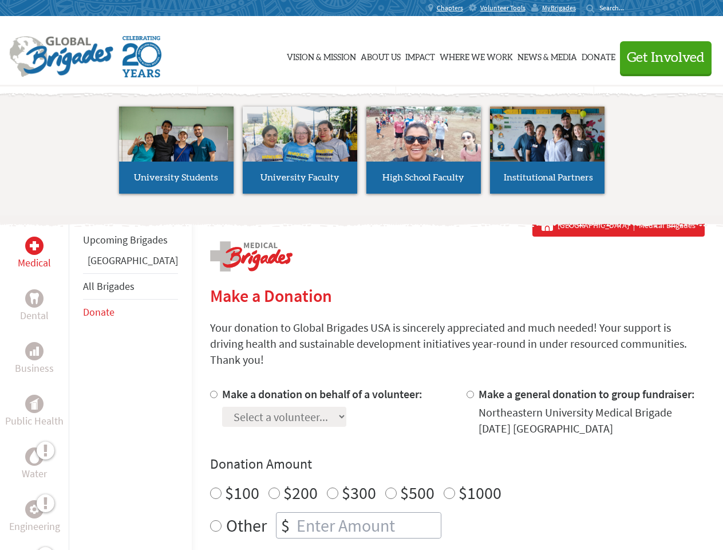 The height and width of the screenshot is (550, 723). What do you see at coordinates (131, 286) in the screenshot?
I see `li: All Brigades` at bounding box center [131, 286].